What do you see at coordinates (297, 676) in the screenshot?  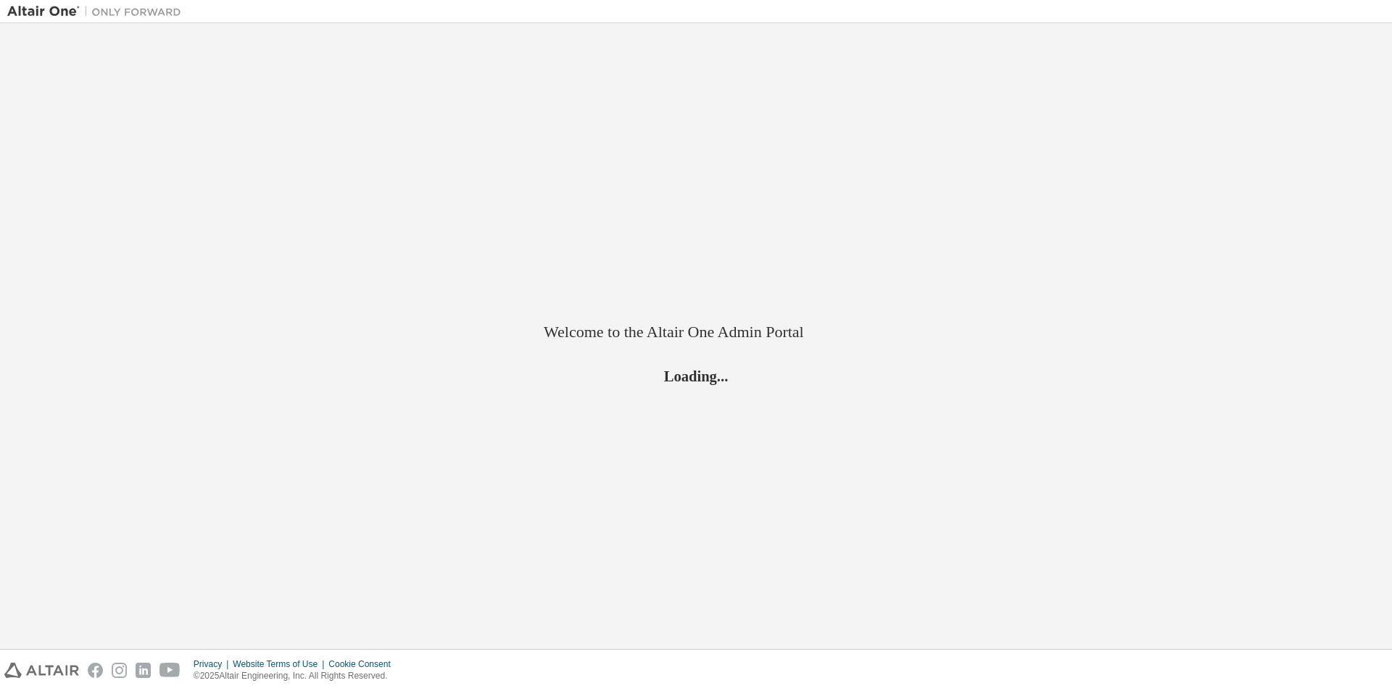 I see `p: © 2025 Altair Engineering, Inc. All Rights Reserved.` at bounding box center [297, 676].